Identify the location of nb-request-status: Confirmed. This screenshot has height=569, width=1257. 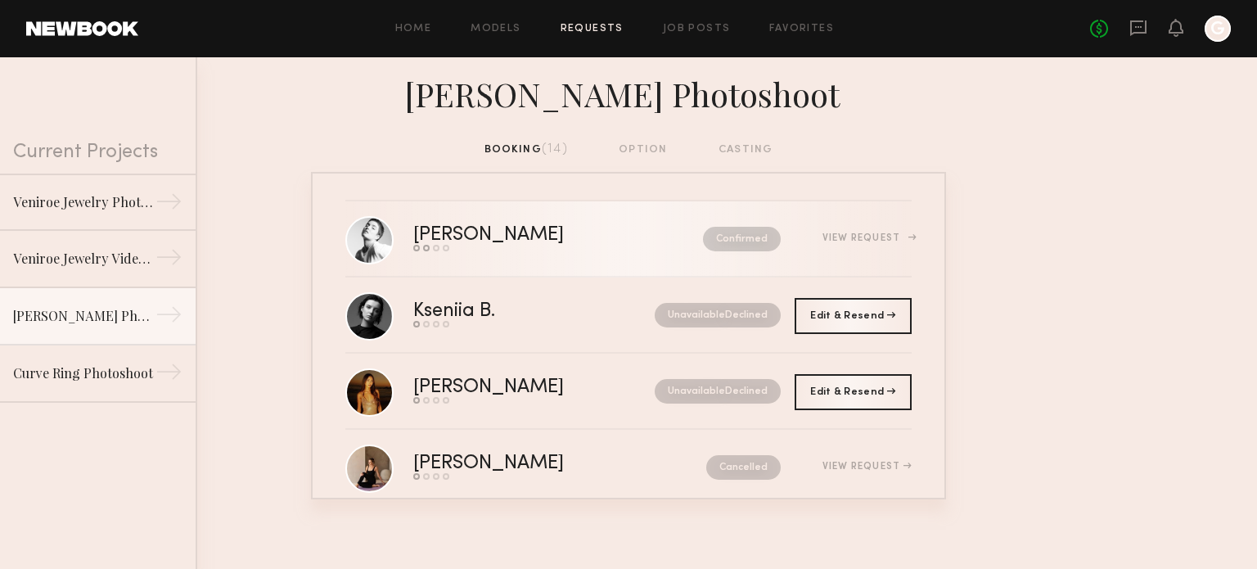
(742, 239).